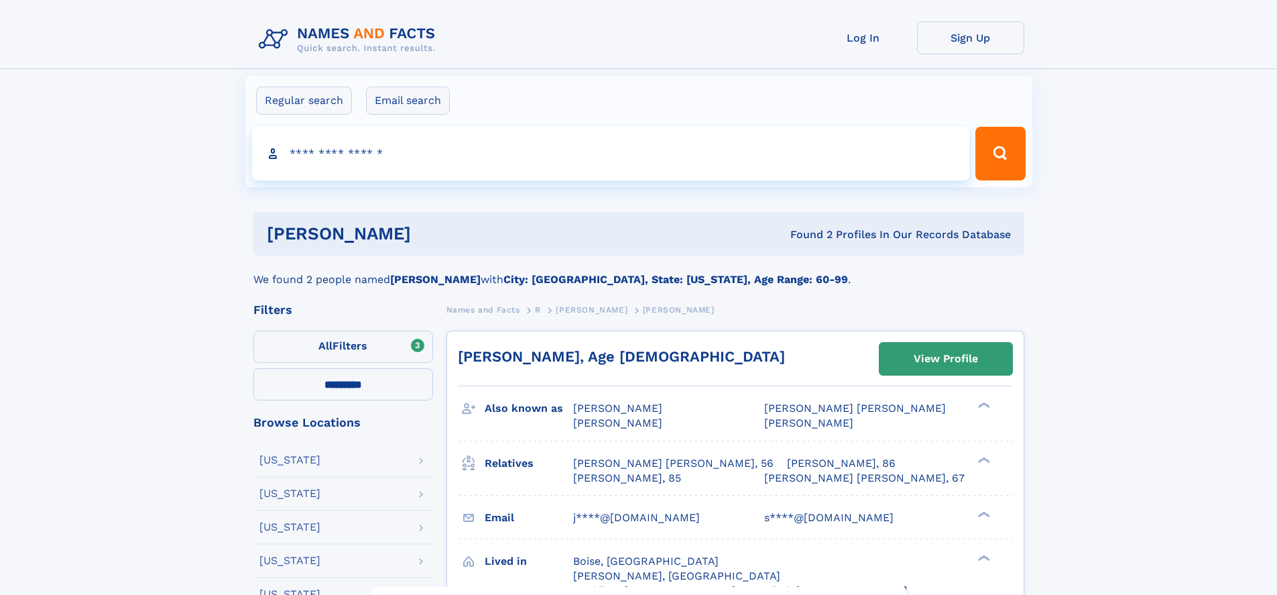 This screenshot has width=1277, height=595. I want to click on span: All, so click(325, 345).